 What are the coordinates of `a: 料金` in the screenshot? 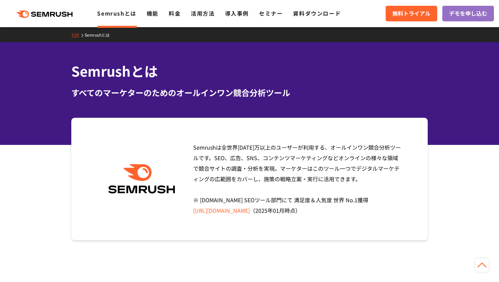 It's located at (174, 13).